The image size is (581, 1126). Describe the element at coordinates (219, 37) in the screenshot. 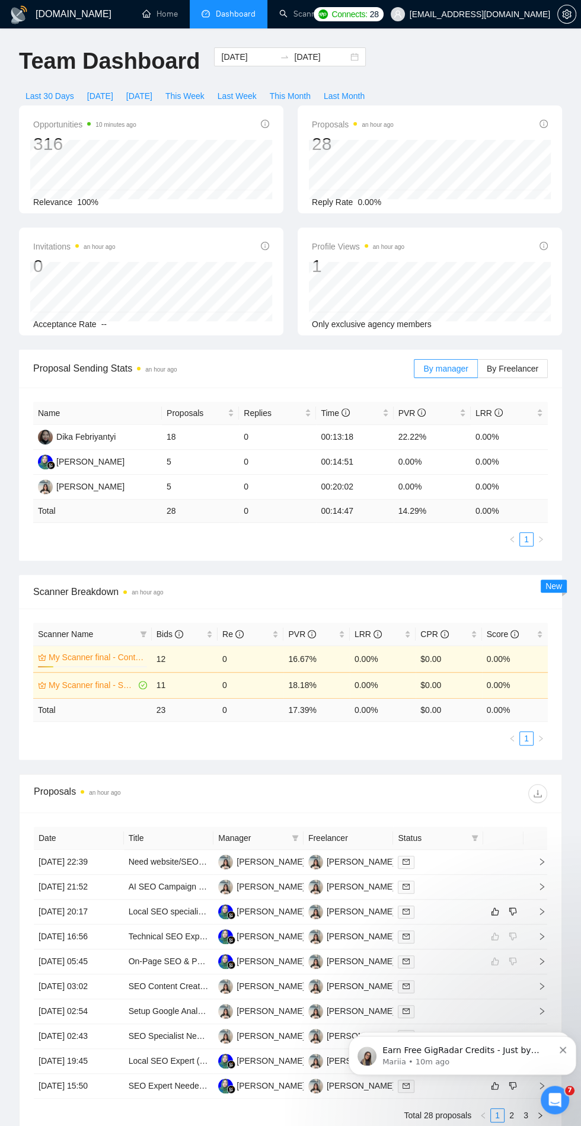

I see `button: Dismiss notification` at that location.